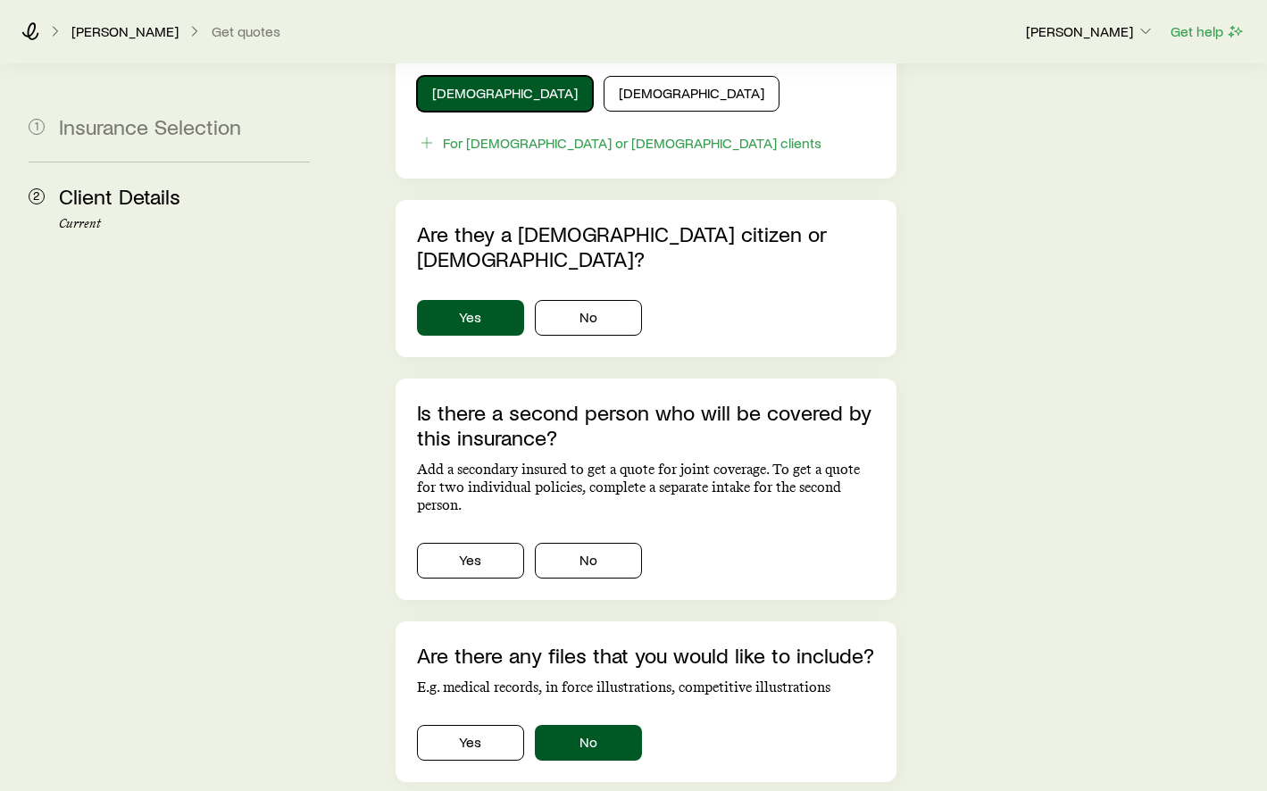 This screenshot has height=791, width=1267. Describe the element at coordinates (150, 126) in the screenshot. I see `span: Insurance Selection` at that location.